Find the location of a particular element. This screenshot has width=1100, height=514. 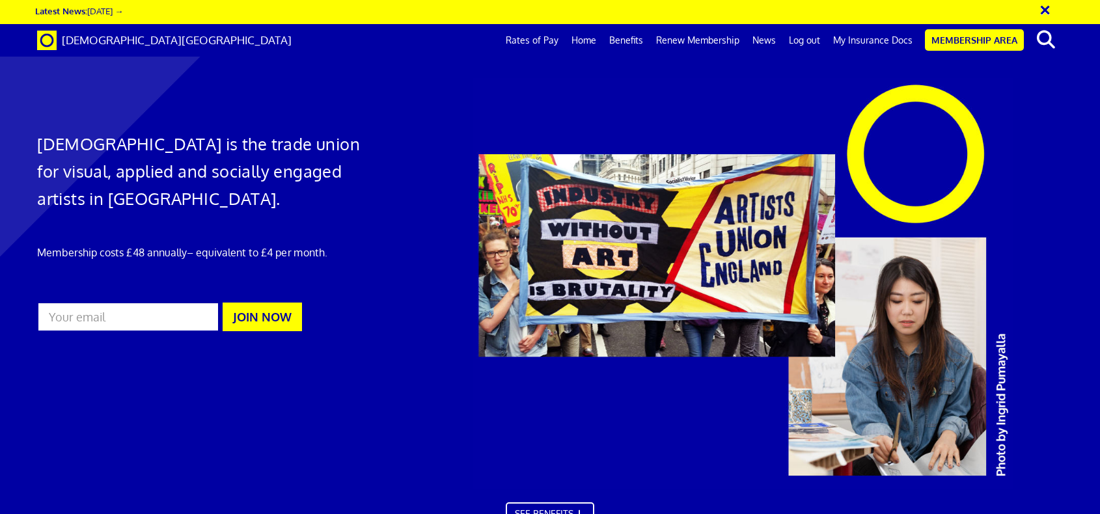

a: Renew Membership is located at coordinates (698, 40).